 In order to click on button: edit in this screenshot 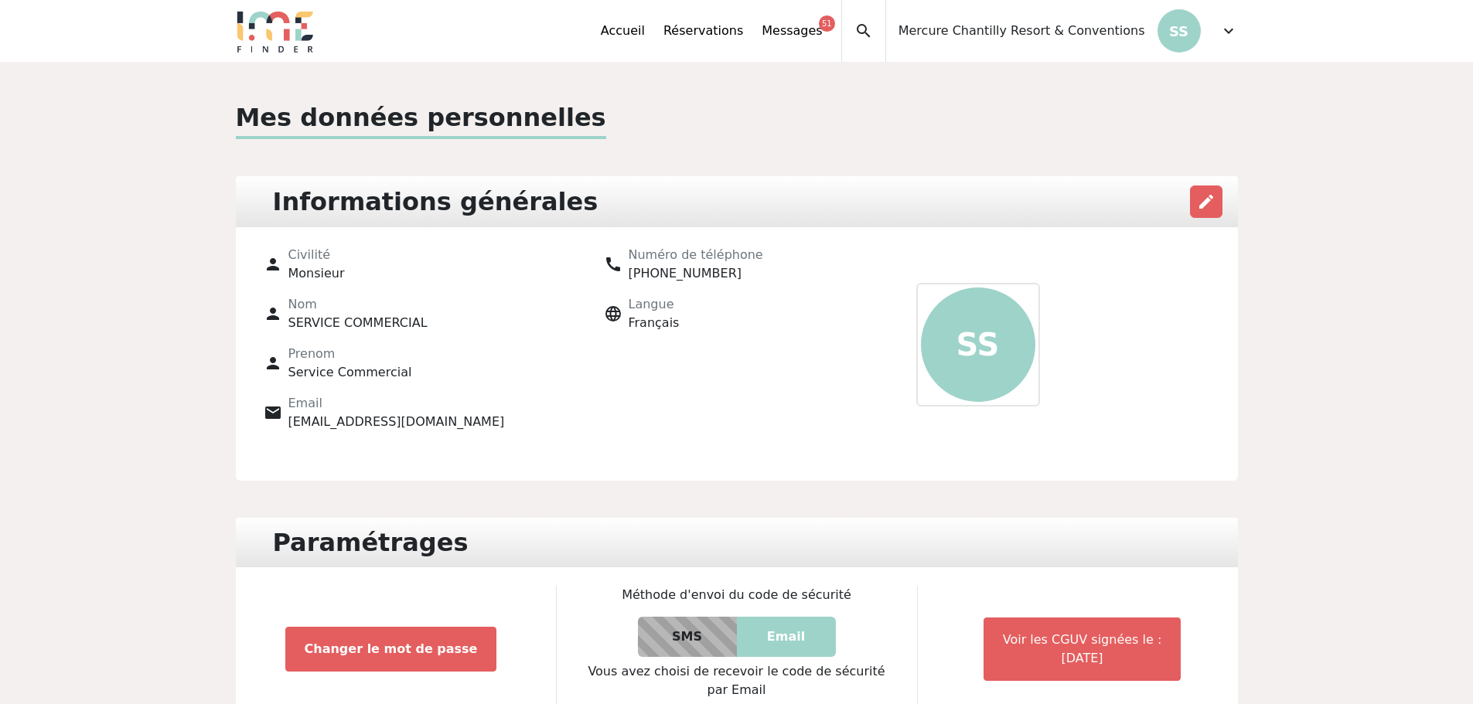, I will do `click(1206, 202)`.